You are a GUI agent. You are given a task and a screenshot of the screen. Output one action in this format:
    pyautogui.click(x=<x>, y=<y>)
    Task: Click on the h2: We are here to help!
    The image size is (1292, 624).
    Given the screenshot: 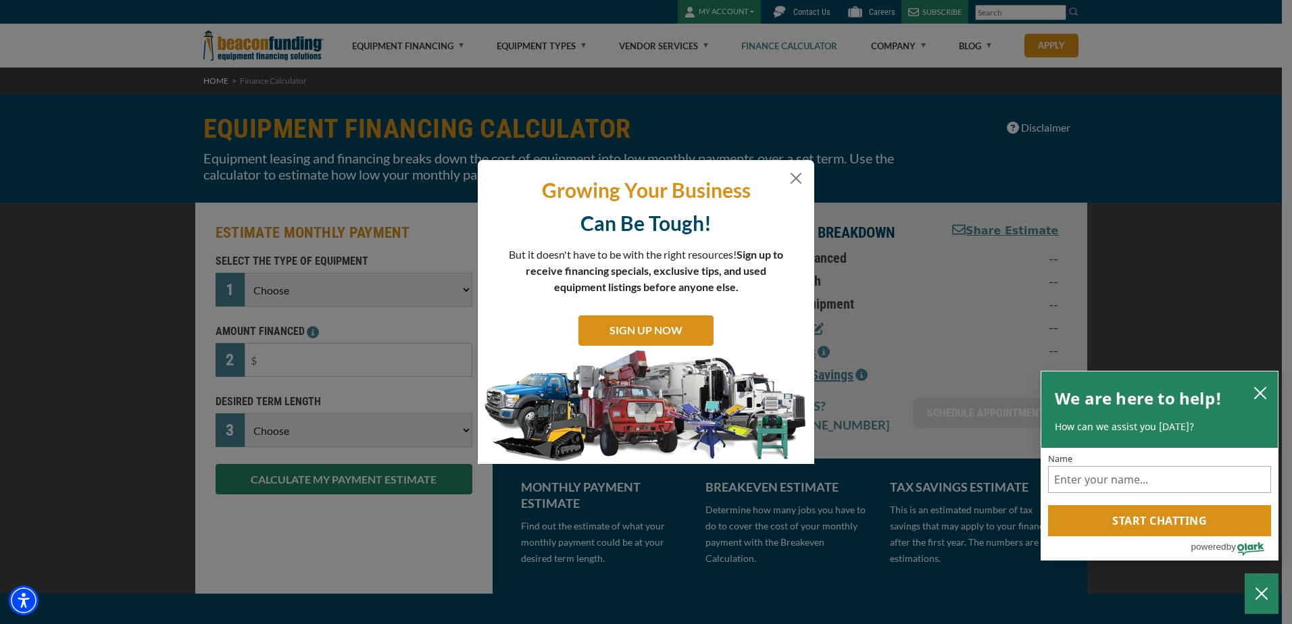 What is the action you would take?
    pyautogui.click(x=1138, y=399)
    